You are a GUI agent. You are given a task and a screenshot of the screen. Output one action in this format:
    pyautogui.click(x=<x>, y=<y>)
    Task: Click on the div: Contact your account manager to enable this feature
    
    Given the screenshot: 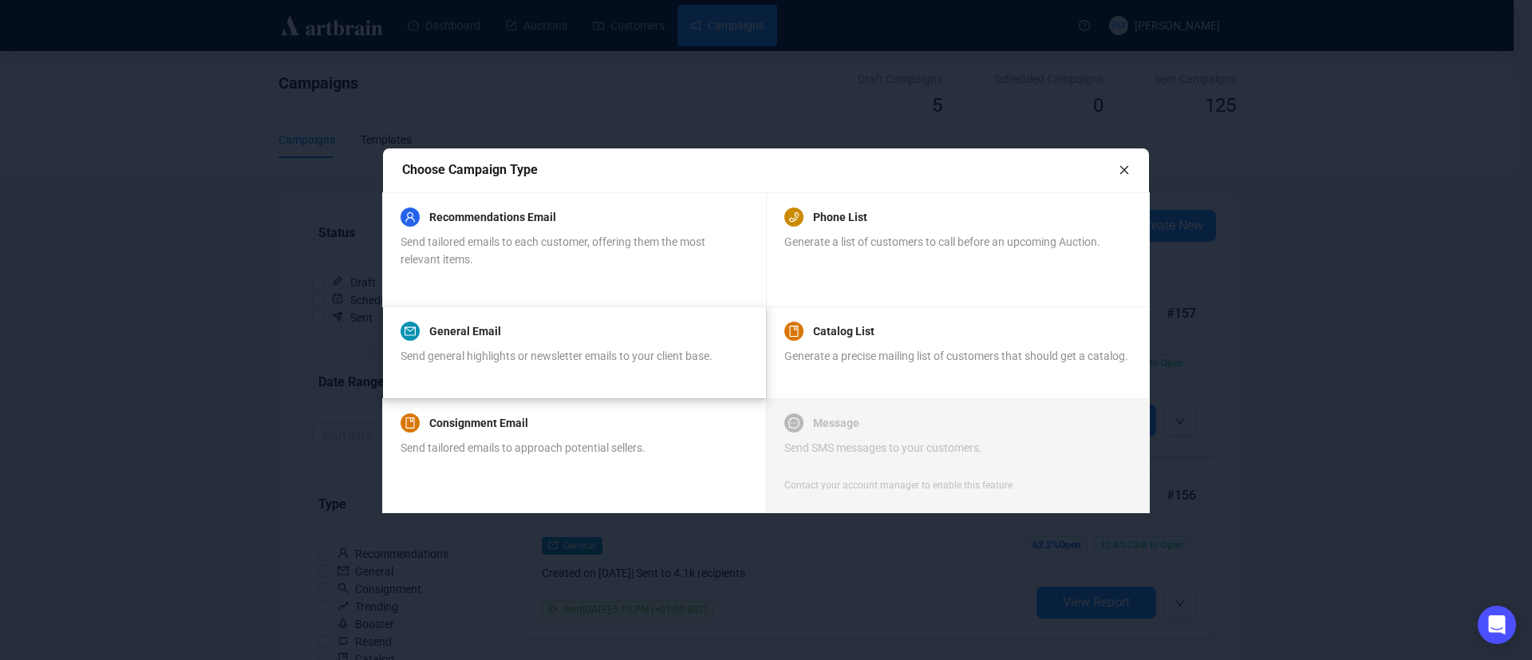 What is the action you would take?
    pyautogui.click(x=898, y=485)
    